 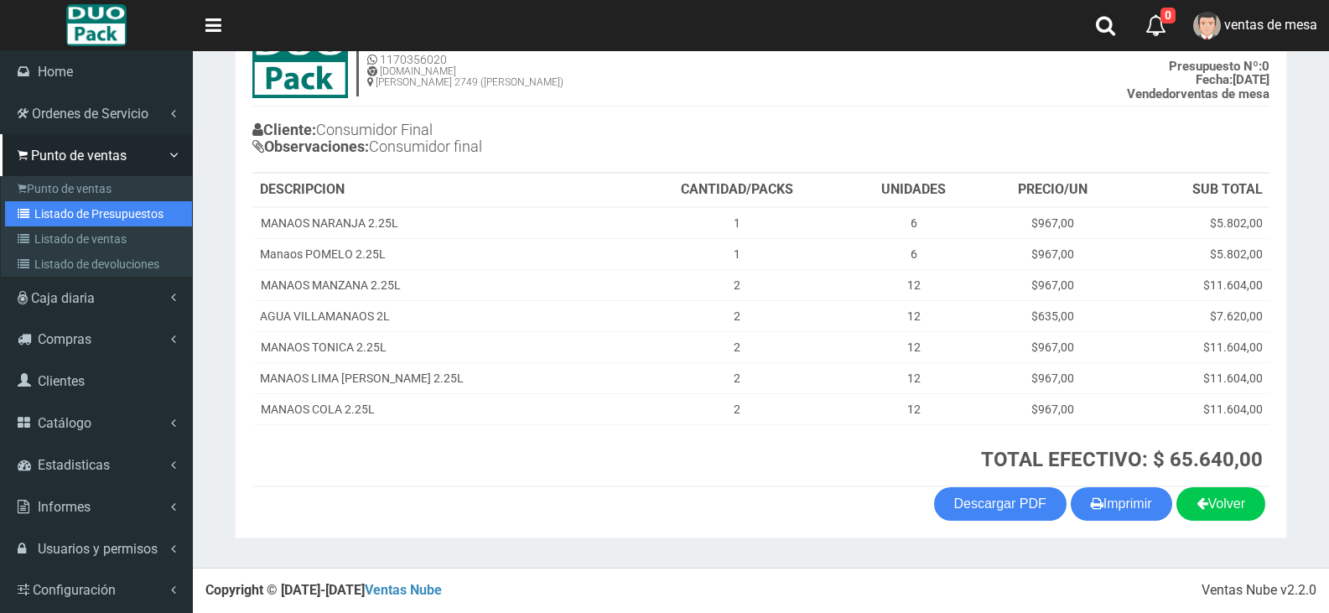 I want to click on span: Caja diaria, so click(x=63, y=298).